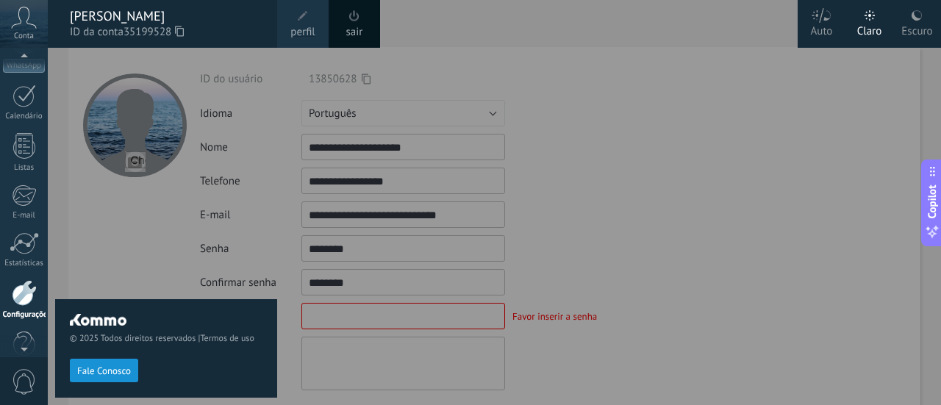 Image resolution: width=941 pixels, height=405 pixels. What do you see at coordinates (104, 371) in the screenshot?
I see `span: Fale Conosco` at bounding box center [104, 371].